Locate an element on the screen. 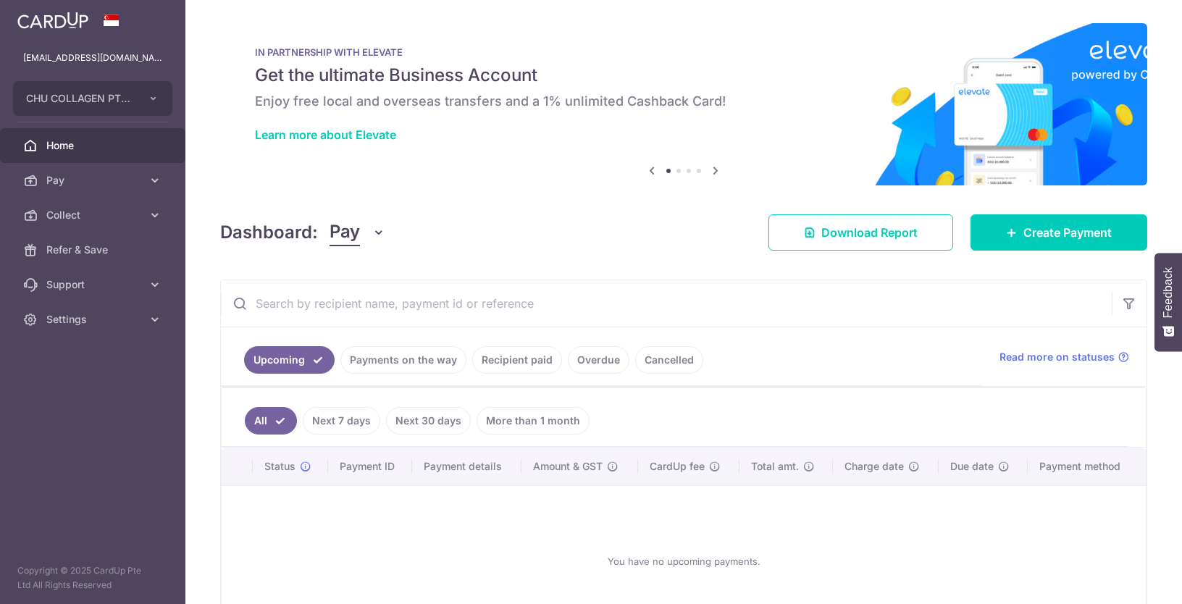 The image size is (1182, 604). a: Next 30 days is located at coordinates (428, 421).